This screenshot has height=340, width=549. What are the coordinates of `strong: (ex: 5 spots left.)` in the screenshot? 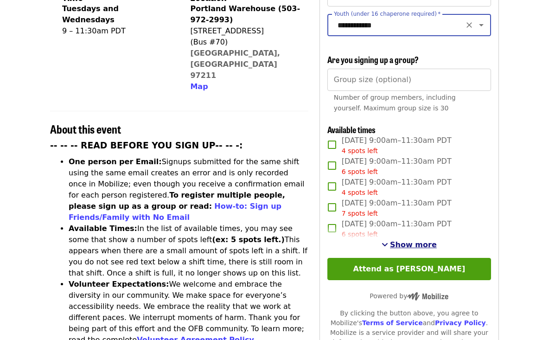 It's located at (248, 239).